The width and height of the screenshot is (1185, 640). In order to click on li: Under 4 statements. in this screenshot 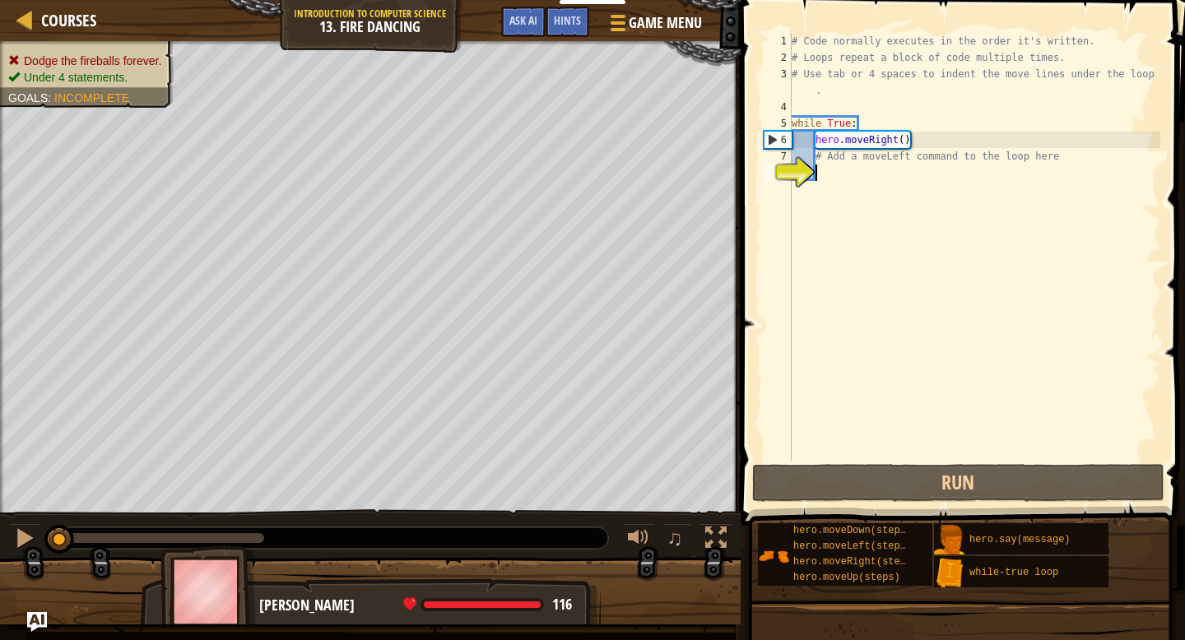, I will do `click(85, 77)`.